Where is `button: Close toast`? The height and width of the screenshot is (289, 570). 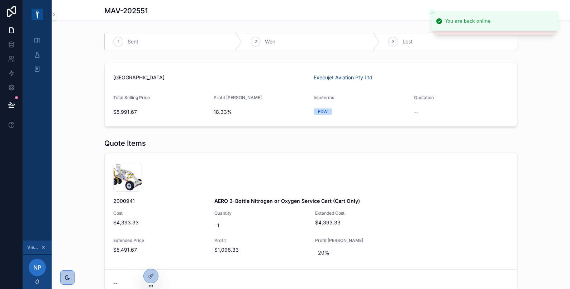 button: Close toast is located at coordinates (433, 13).